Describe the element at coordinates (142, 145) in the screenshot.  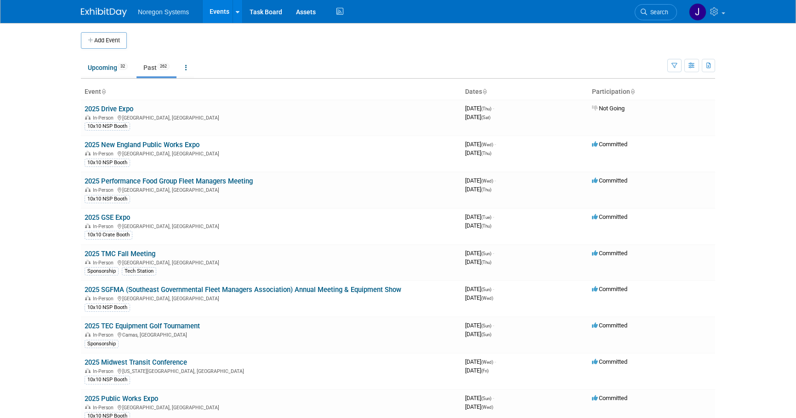
I see `a: 2025 New England Public Works Expo` at that location.